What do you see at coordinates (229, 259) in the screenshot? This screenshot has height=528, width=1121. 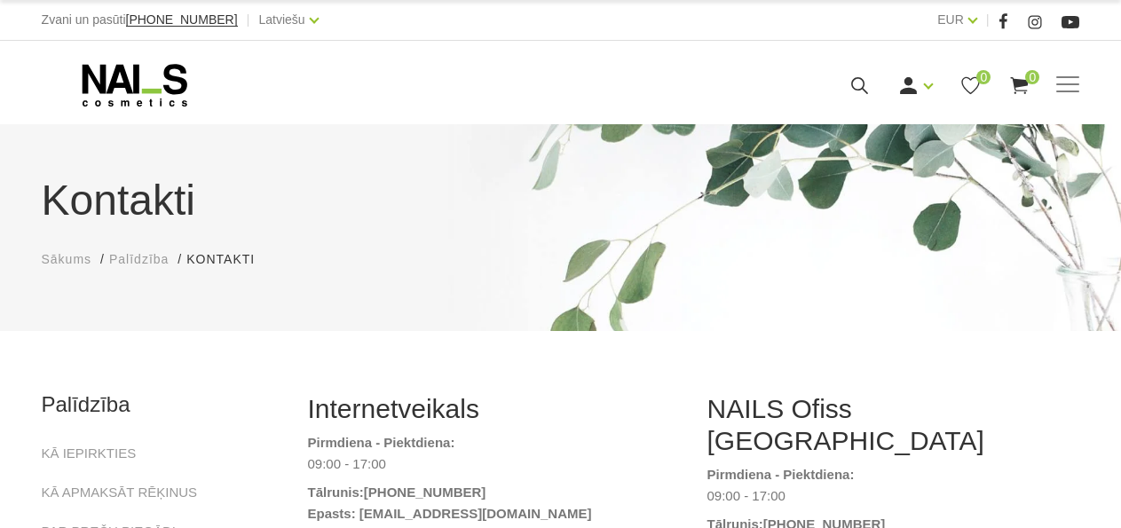 I see `li: Kontakti` at bounding box center [229, 259].